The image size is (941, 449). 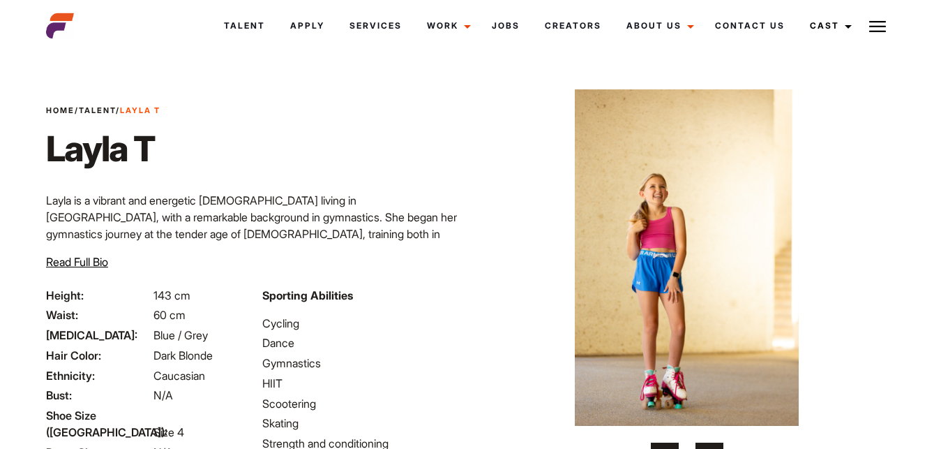 I want to click on span: N/A, so click(x=163, y=395).